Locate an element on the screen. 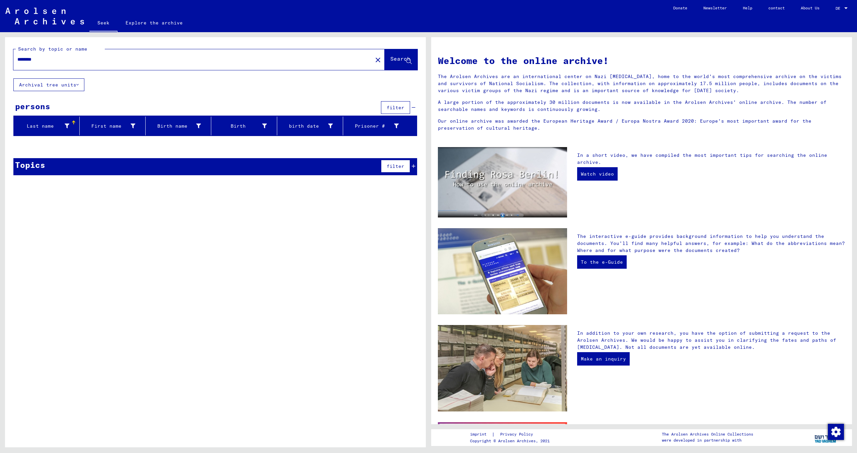 The image size is (857, 453). font: Copyright © Arolsen Archives, 2021 is located at coordinates (510, 440).